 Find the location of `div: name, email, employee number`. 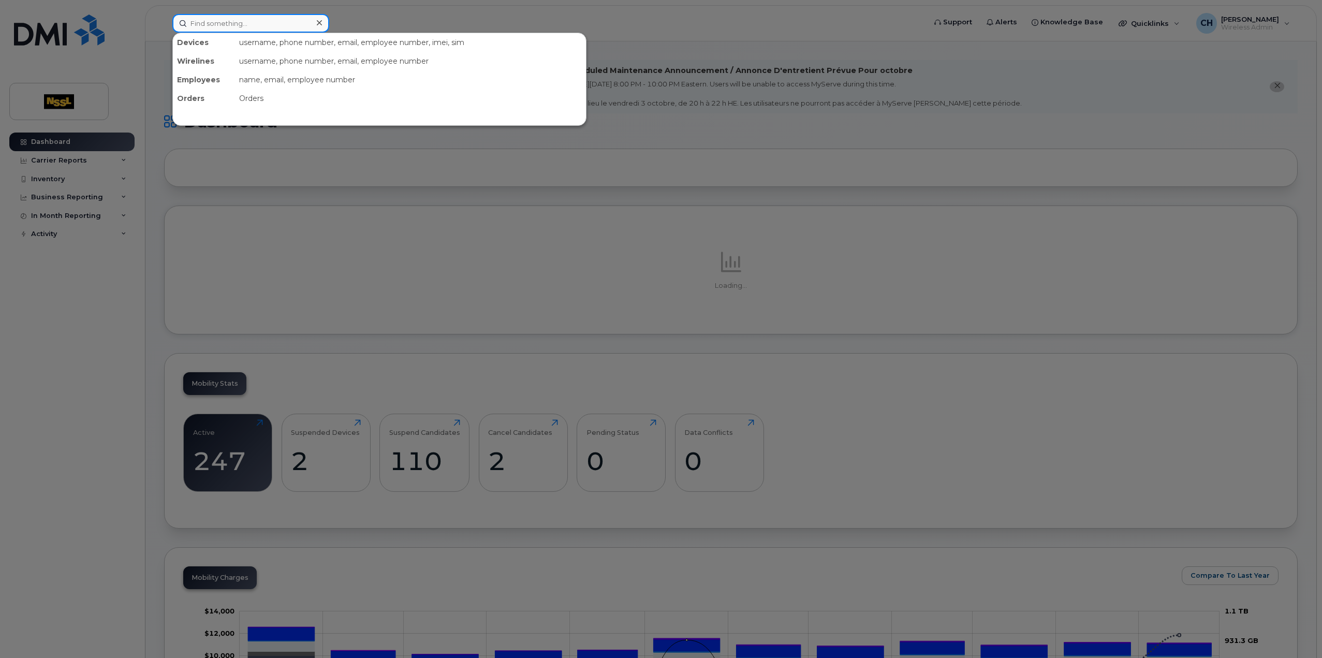

div: name, email, employee number is located at coordinates (410, 80).